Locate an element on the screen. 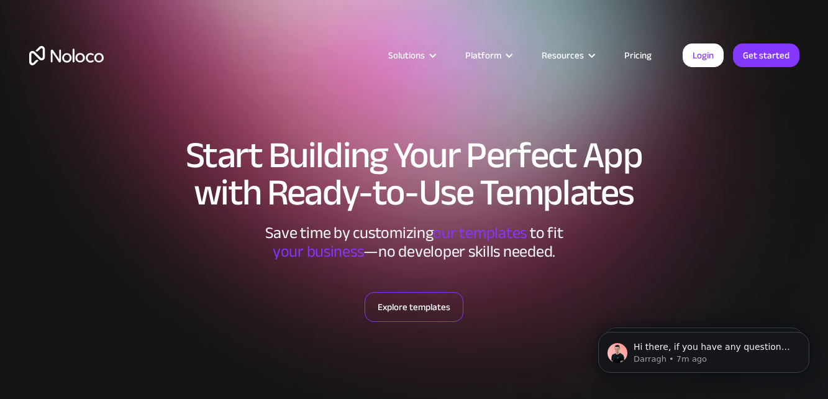 The height and width of the screenshot is (399, 828). a: Get started is located at coordinates (766, 55).